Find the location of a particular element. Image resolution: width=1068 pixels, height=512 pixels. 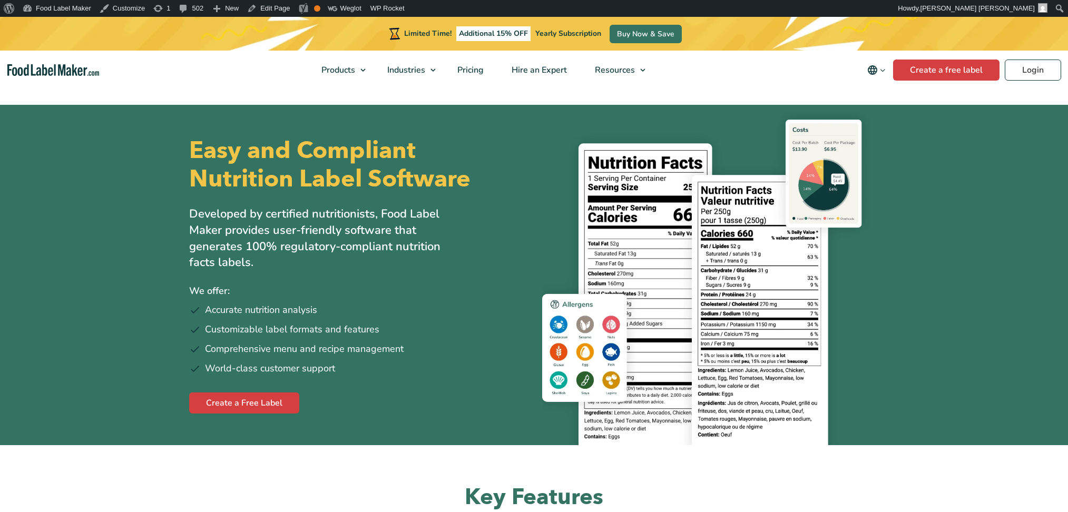

span: Customizable label formats and features is located at coordinates (292, 329).